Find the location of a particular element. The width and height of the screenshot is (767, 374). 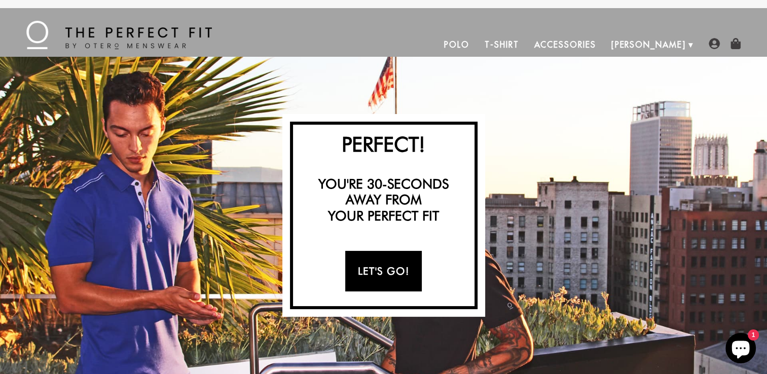

a: T-Shirt is located at coordinates (502, 45).